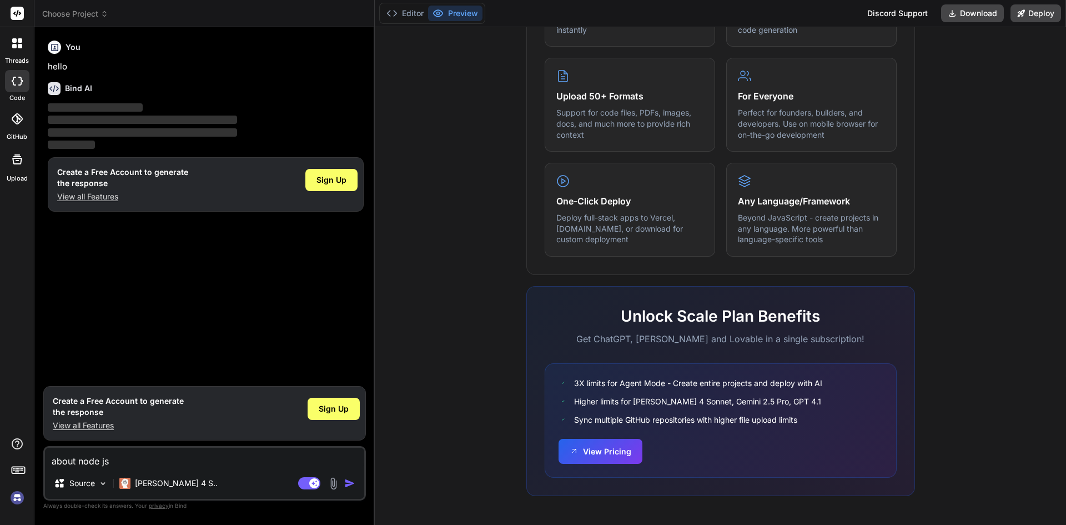 Image resolution: width=1066 pixels, height=525 pixels. Describe the element at coordinates (333, 483) in the screenshot. I see `img: attachment` at that location.